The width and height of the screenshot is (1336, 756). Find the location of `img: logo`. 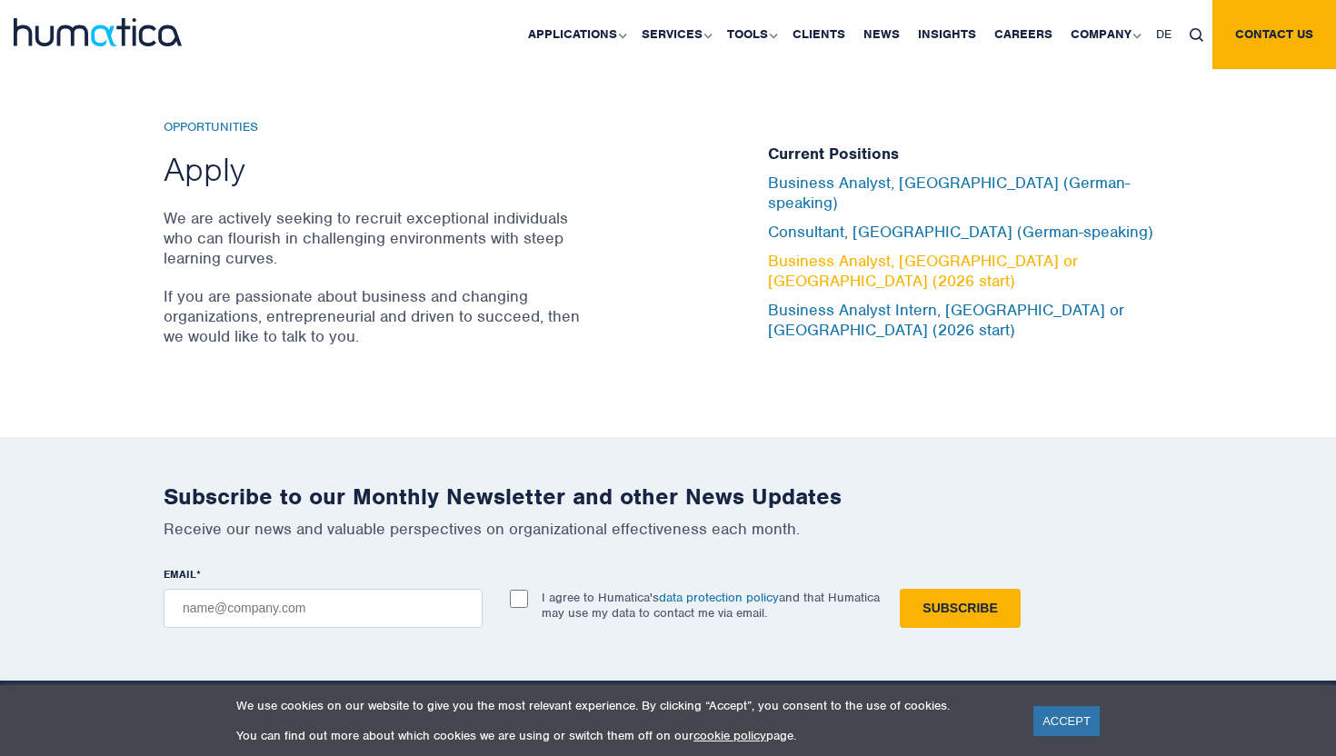

img: logo is located at coordinates (97, 32).